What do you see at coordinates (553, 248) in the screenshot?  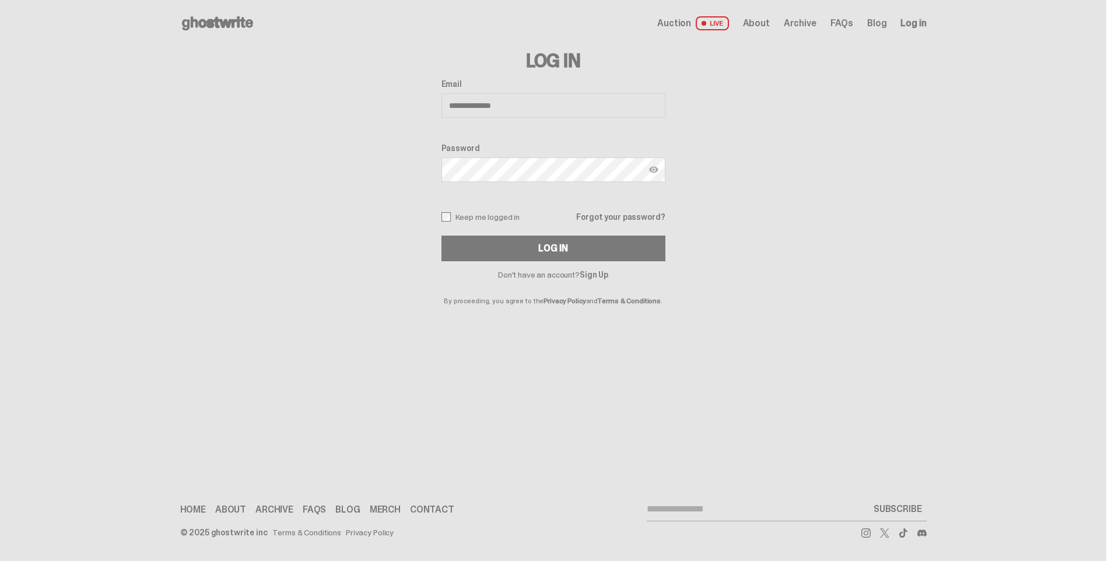 I see `div: Log In` at bounding box center [553, 248].